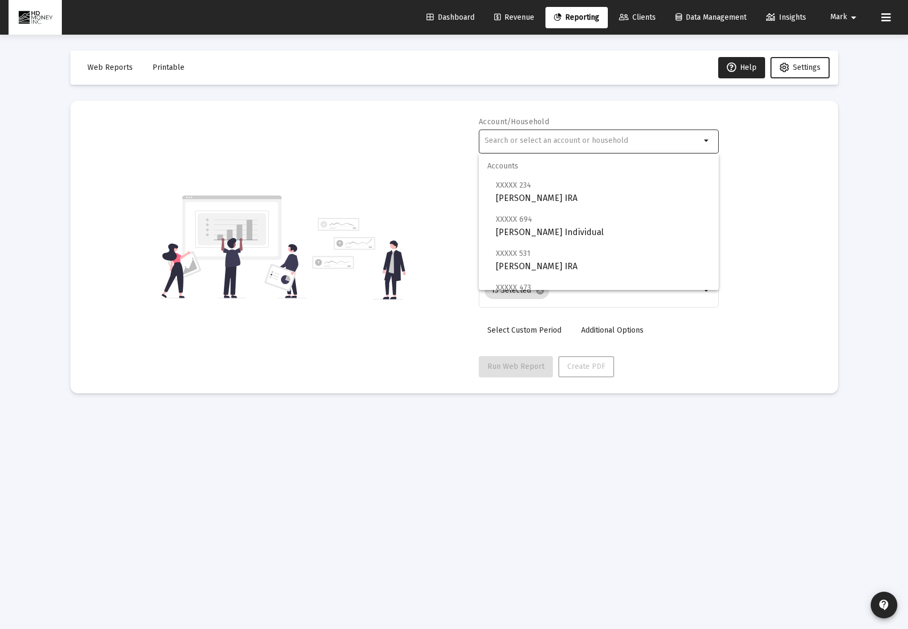 The height and width of the screenshot is (629, 908). Describe the element at coordinates (169, 67) in the screenshot. I see `span: Printable` at that location.